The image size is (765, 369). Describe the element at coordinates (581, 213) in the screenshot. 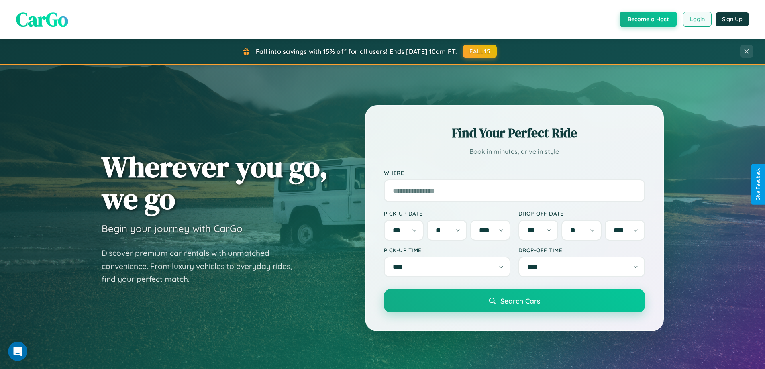

I see `label: Drop-off Date` at that location.